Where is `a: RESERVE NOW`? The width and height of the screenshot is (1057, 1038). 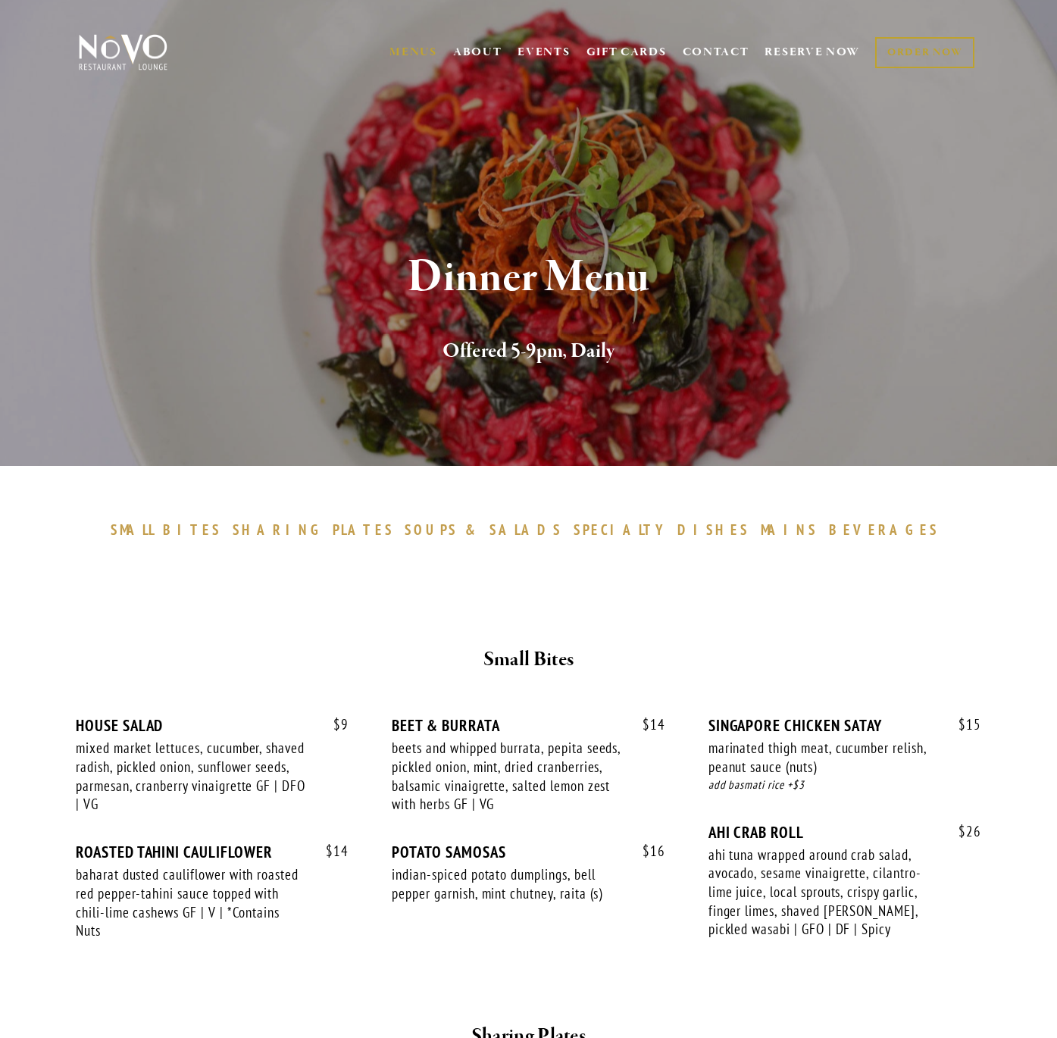
a: RESERVE NOW is located at coordinates (812, 52).